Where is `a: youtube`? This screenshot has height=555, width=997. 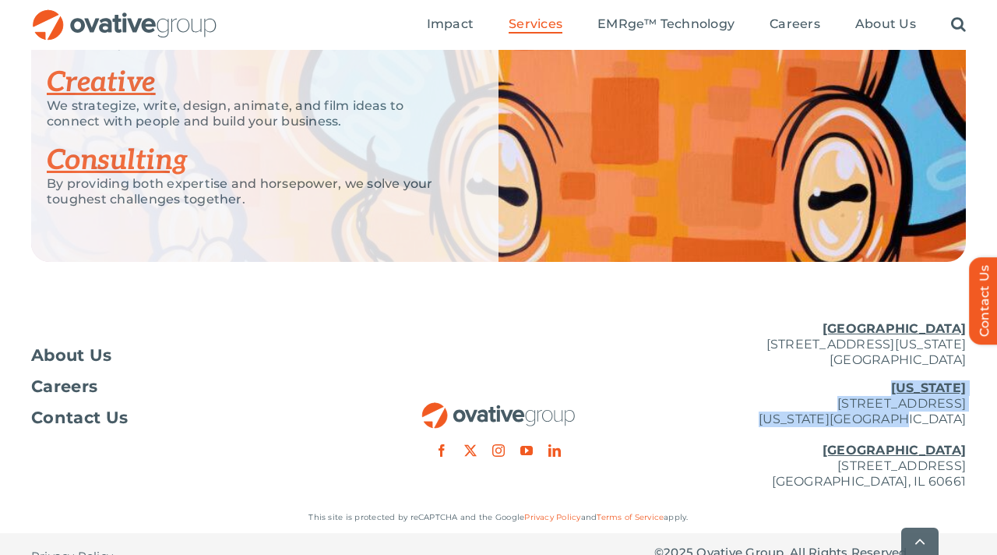 a: youtube is located at coordinates (527, 450).